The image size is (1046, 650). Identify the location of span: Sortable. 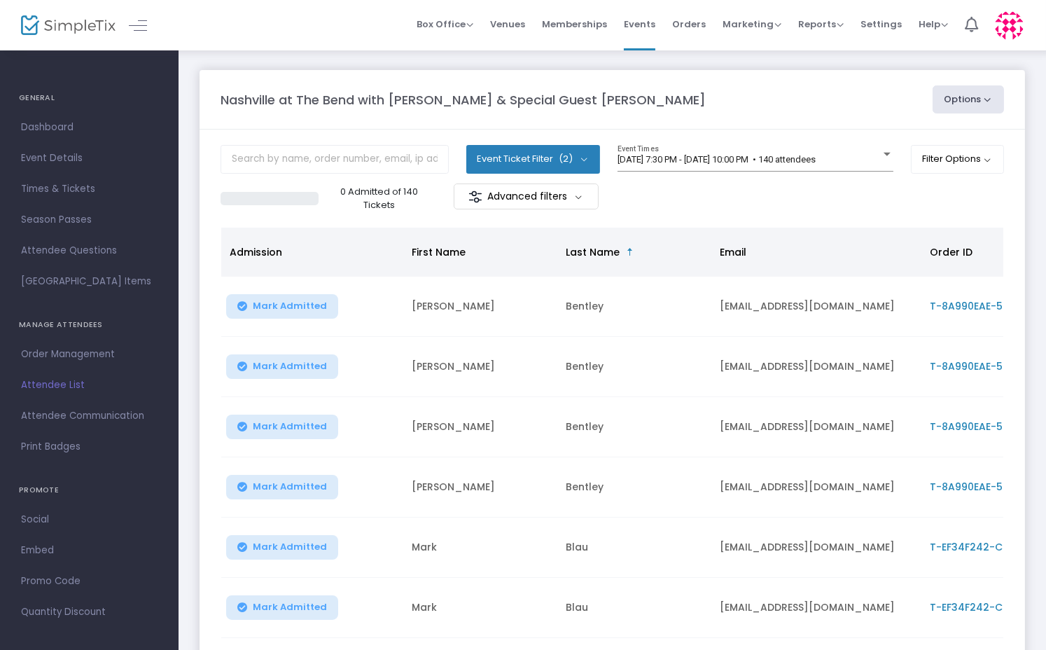
(630, 252).